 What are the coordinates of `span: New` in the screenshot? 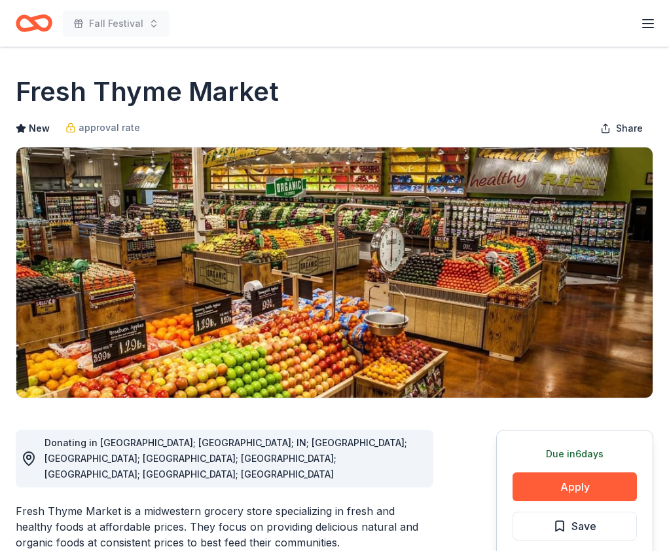 It's located at (39, 128).